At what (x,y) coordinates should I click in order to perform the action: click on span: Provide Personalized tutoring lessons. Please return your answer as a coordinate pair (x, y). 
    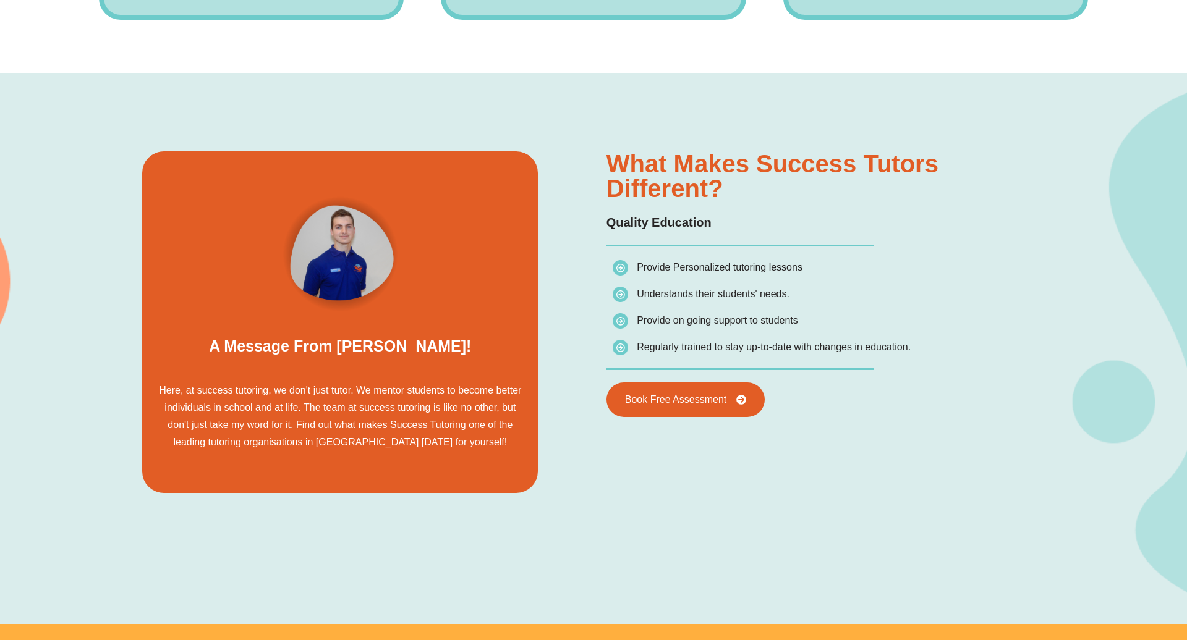
    Looking at the image, I should click on (720, 267).